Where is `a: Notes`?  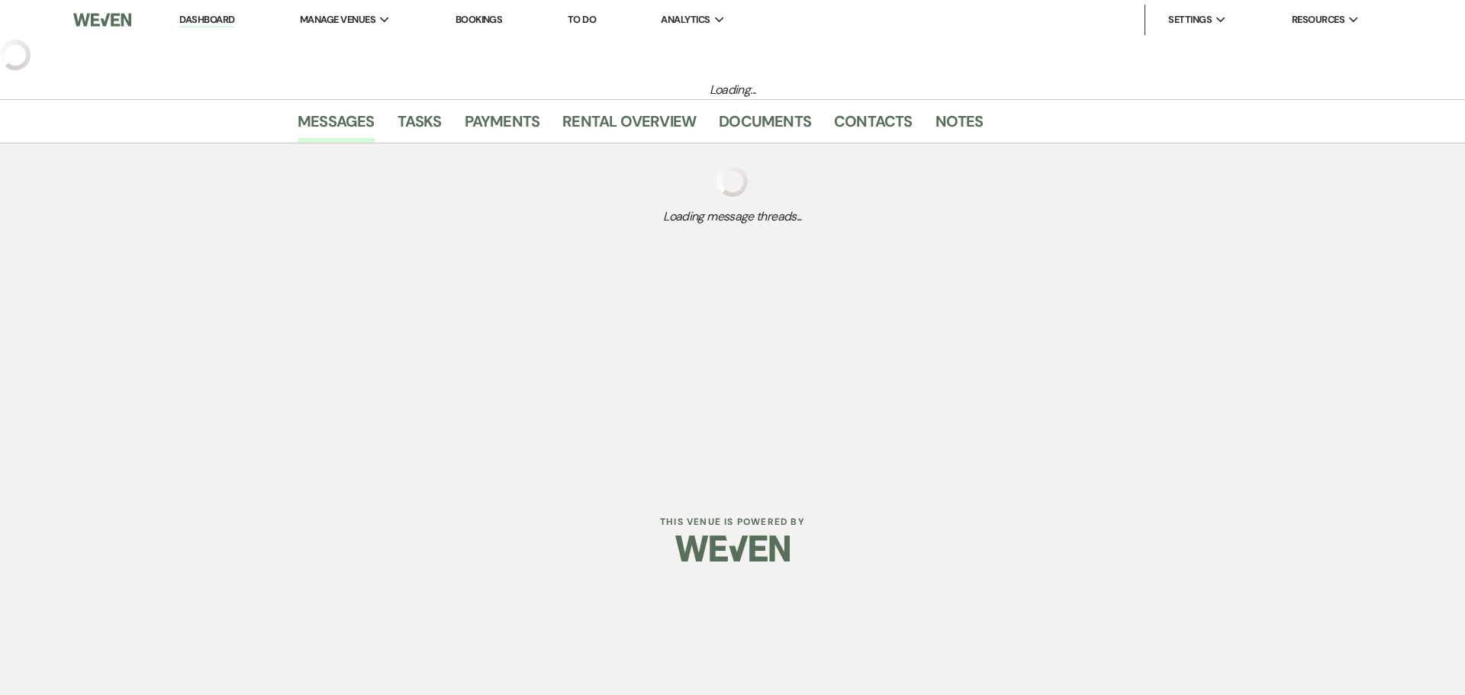
a: Notes is located at coordinates (959, 126).